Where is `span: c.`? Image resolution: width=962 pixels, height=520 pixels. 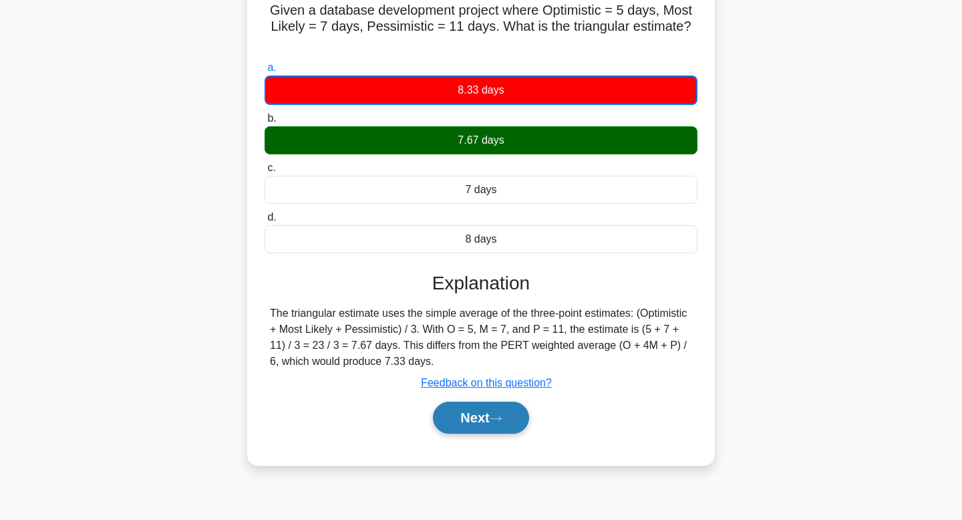
span: c. is located at coordinates (271, 167).